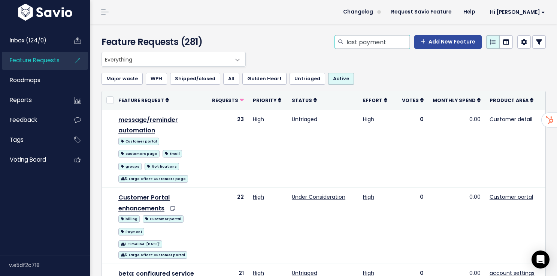 This screenshot has height=276, width=557. What do you see at coordinates (32, 120) in the screenshot?
I see `a: Feedback` at bounding box center [32, 120].